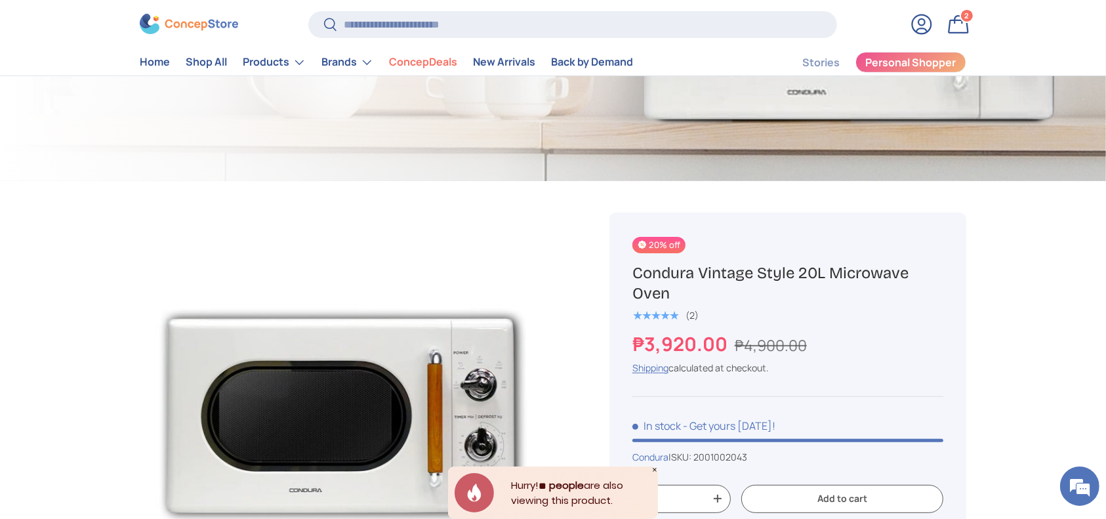  What do you see at coordinates (206, 62) in the screenshot?
I see `a: Shop All` at bounding box center [206, 62].